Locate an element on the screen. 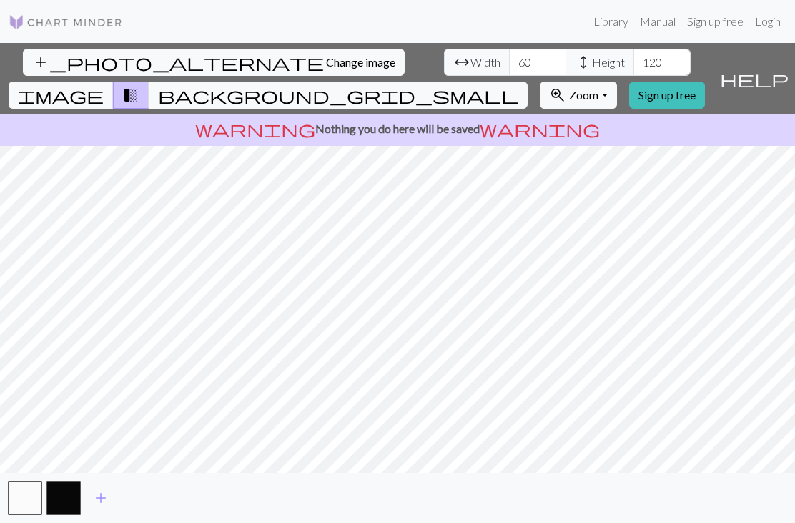 The width and height of the screenshot is (795, 523). span: background_grid_small is located at coordinates (338, 95).